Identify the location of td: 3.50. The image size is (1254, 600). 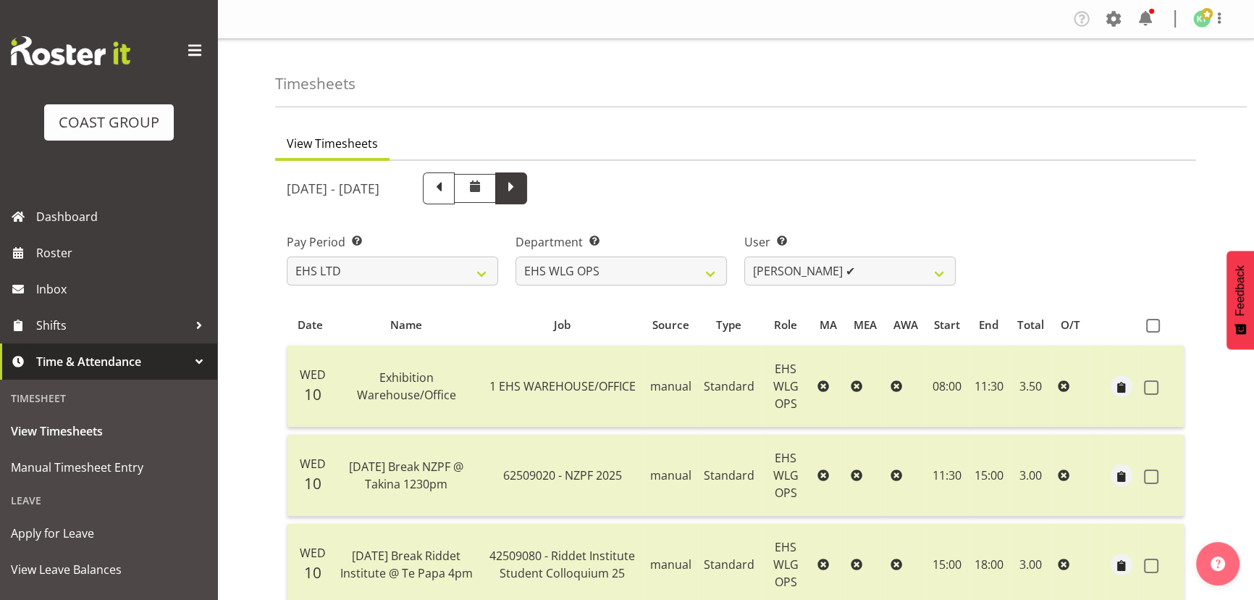
(1031, 386).